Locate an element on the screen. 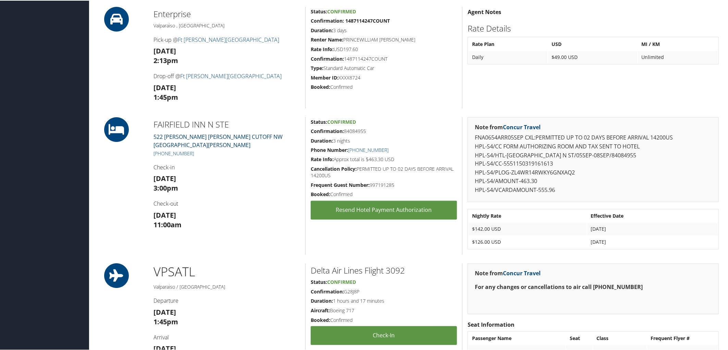  h5: 84084955 is located at coordinates (384, 131).